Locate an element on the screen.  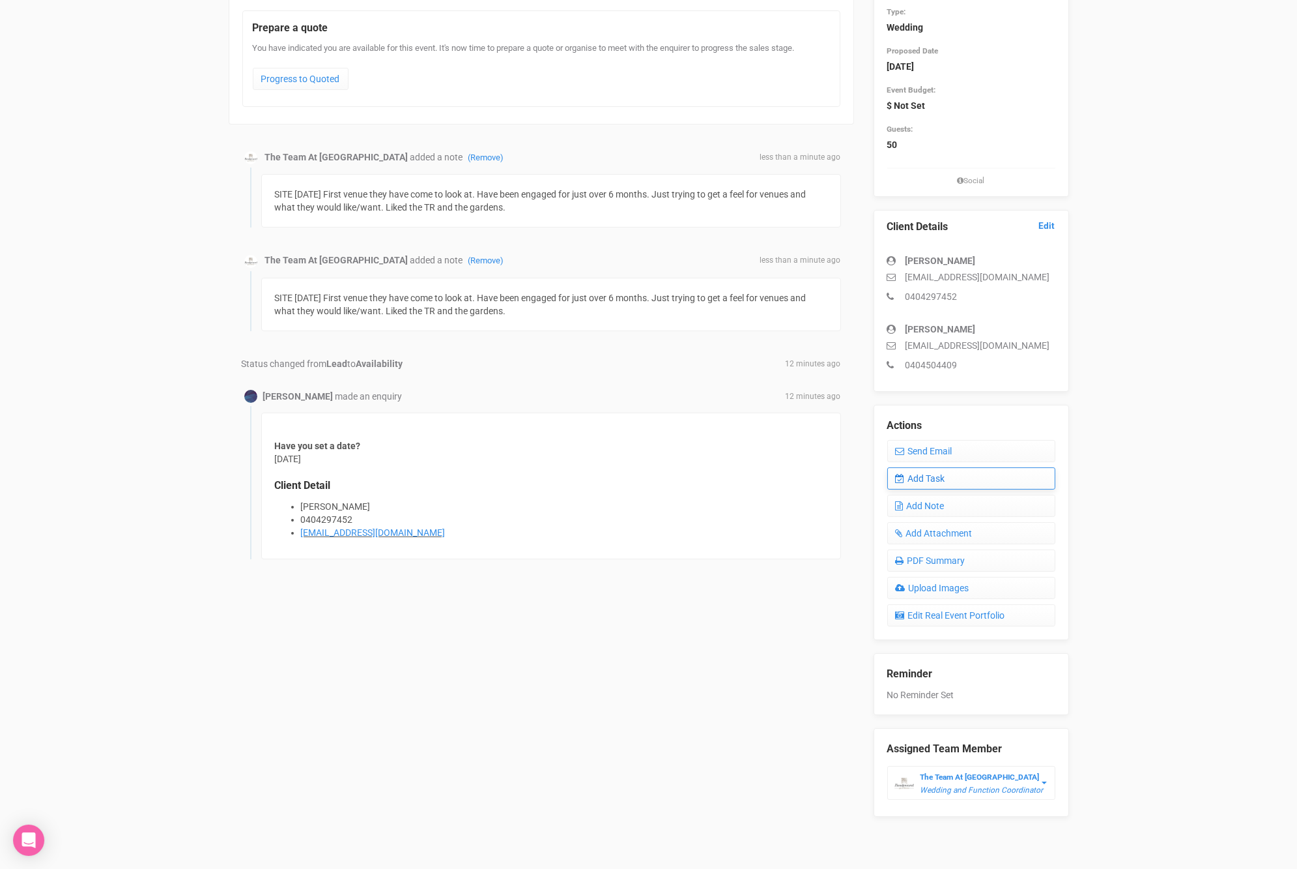
p: 0404504409 is located at coordinates (972, 365).